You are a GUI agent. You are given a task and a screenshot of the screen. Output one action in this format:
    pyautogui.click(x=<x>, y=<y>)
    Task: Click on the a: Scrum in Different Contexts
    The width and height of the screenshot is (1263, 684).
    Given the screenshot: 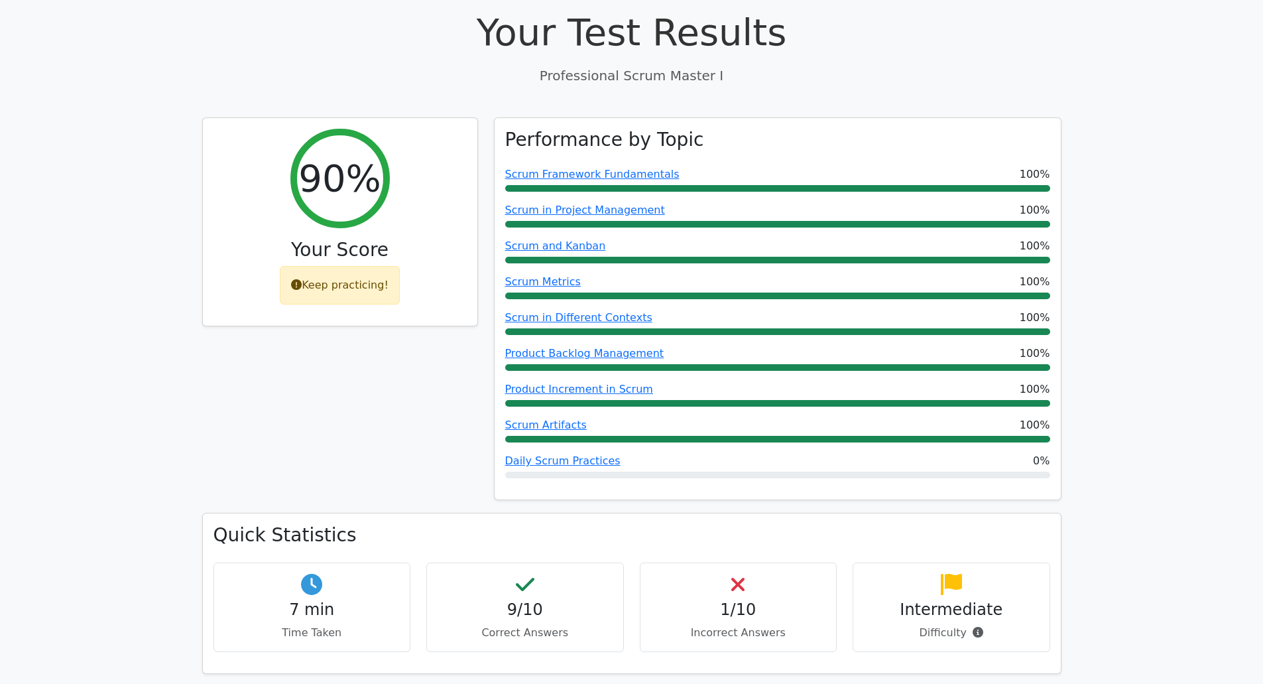 What is the action you would take?
    pyautogui.click(x=579, y=317)
    